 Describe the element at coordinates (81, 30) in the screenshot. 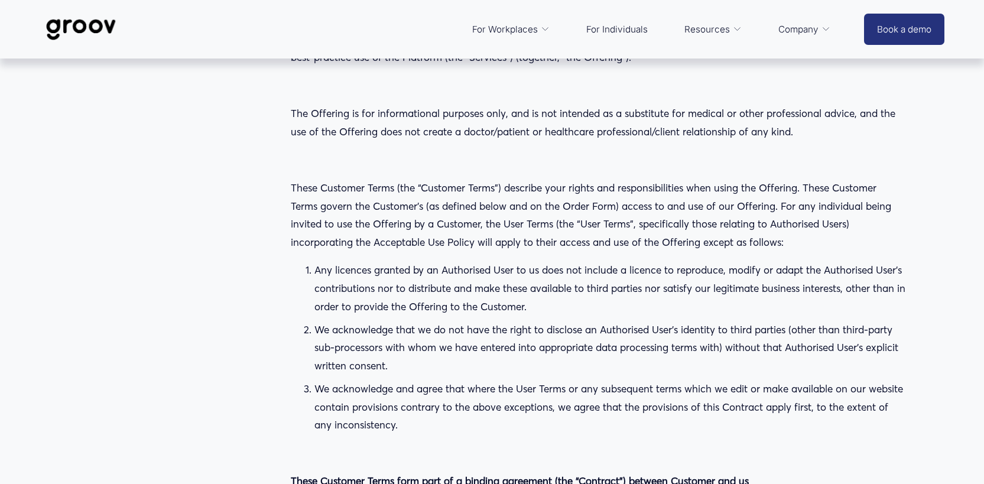

I see `img: Groov | Workplace Science Platform | Unlock Performance | Drive Results` at that location.